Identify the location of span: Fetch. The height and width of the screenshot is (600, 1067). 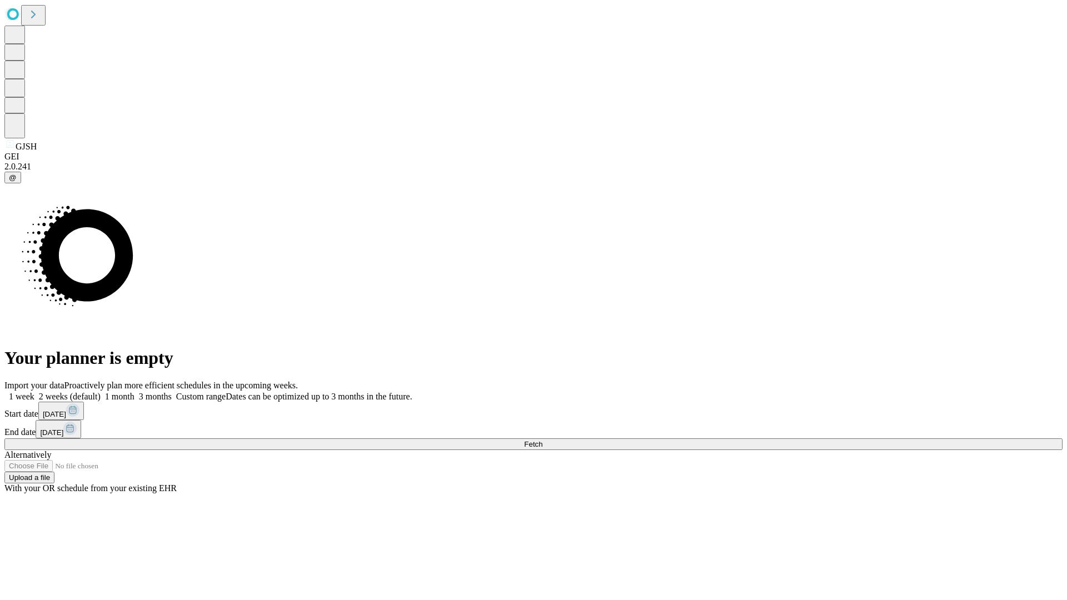
(533, 444).